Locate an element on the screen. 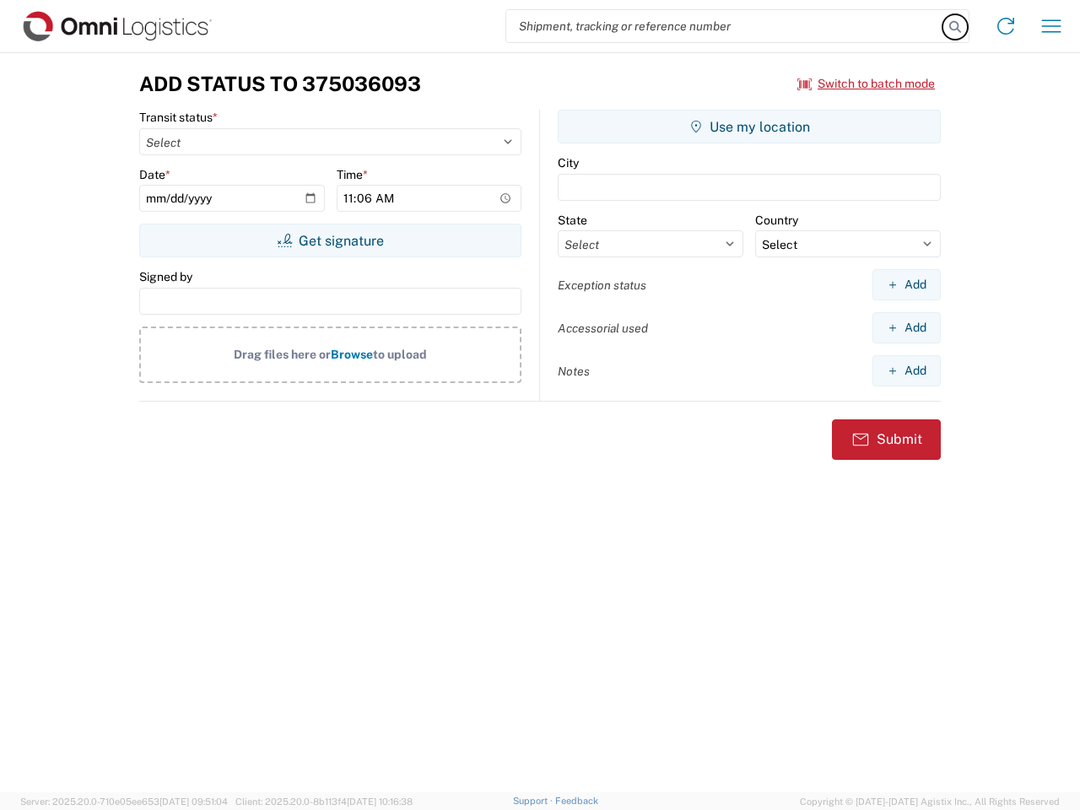  button: Get signature is located at coordinates (330, 240).